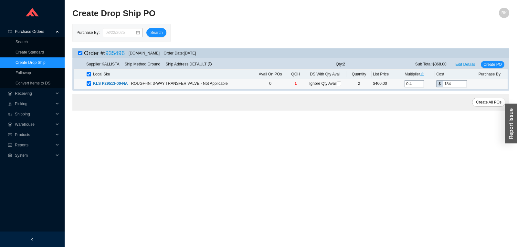  What do you see at coordinates (23, 73) in the screenshot?
I see `a: Followup` at bounding box center [23, 73].